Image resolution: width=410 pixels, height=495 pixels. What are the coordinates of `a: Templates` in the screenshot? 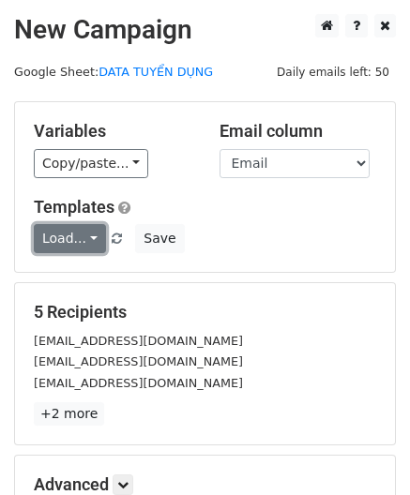 It's located at (74, 206).